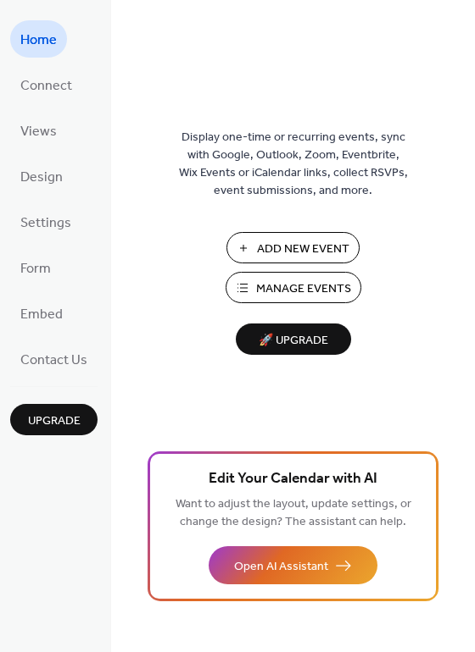 This screenshot has height=652, width=475. I want to click on a: Settings, so click(46, 222).